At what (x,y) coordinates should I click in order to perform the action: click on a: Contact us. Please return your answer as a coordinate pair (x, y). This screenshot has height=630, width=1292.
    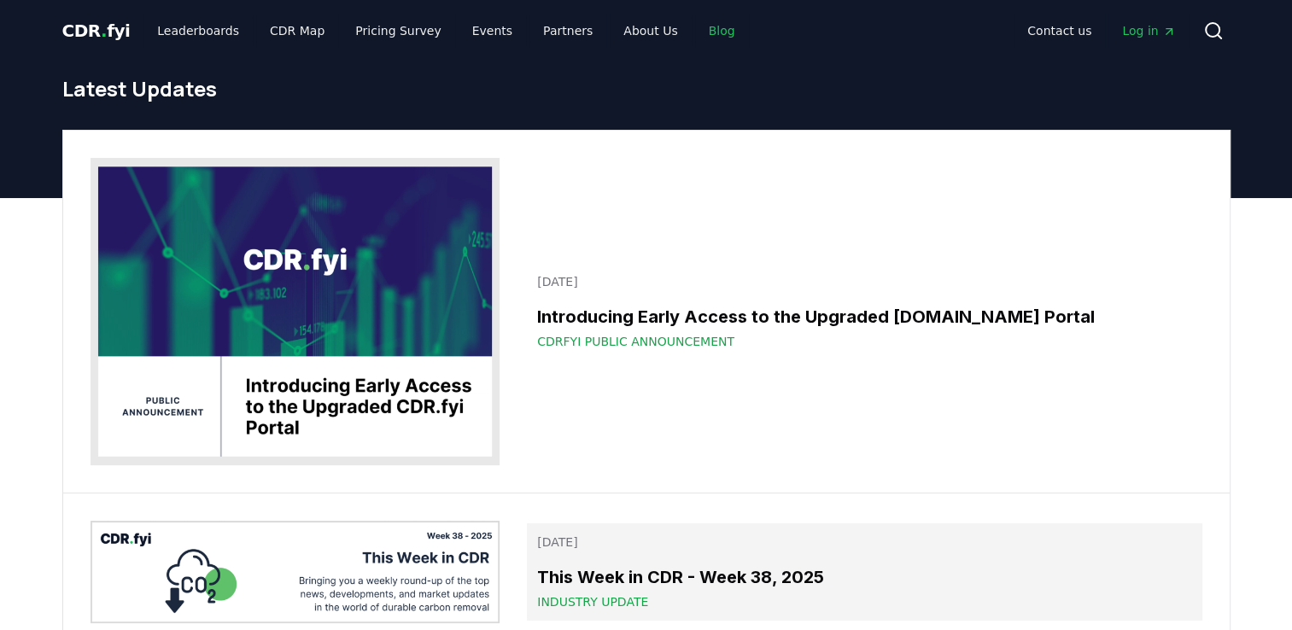
    Looking at the image, I should click on (1059, 31).